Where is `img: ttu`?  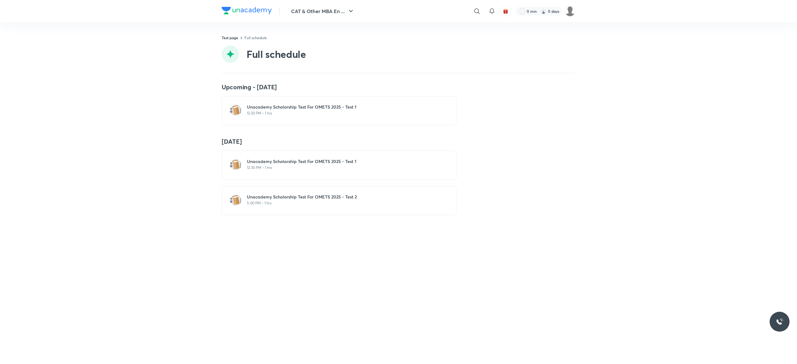
img: ttu is located at coordinates (779, 322).